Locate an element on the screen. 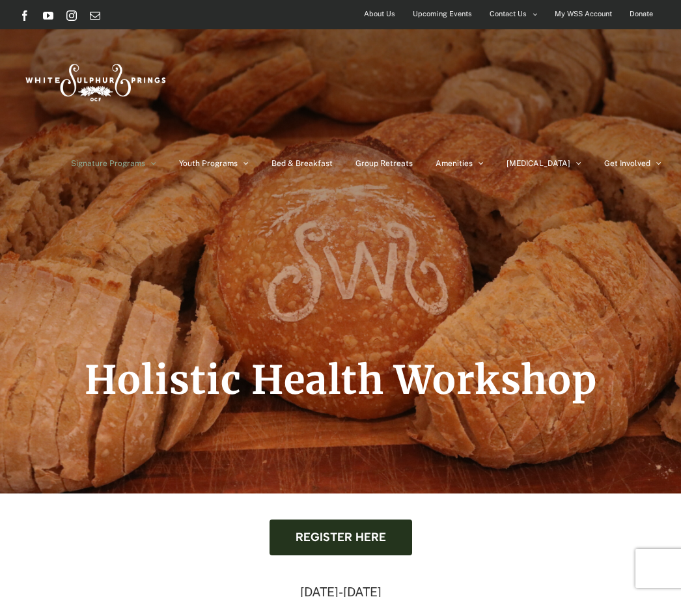 This screenshot has height=597, width=681. span: About Us is located at coordinates (380, 14).